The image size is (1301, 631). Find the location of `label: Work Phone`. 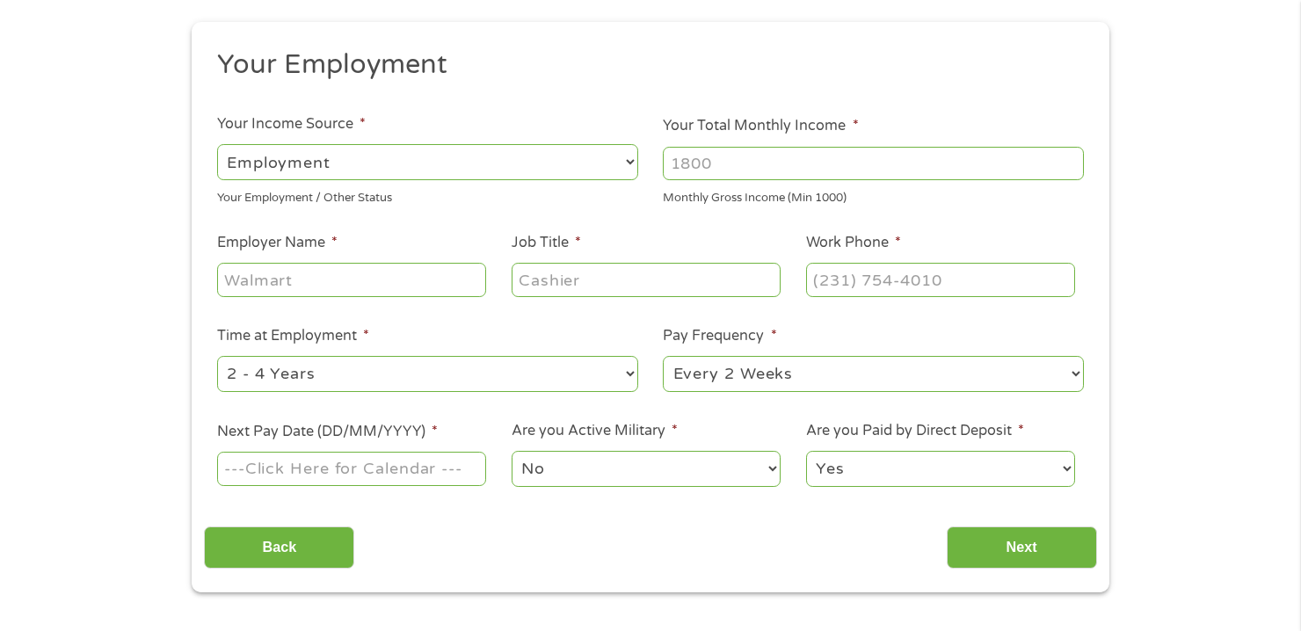

label: Work Phone is located at coordinates (854, 243).